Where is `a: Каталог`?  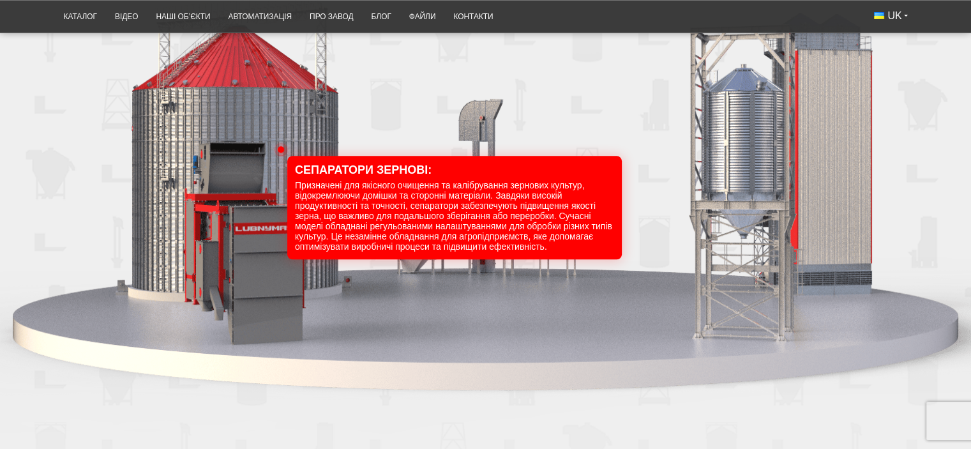 a: Каталог is located at coordinates (80, 17).